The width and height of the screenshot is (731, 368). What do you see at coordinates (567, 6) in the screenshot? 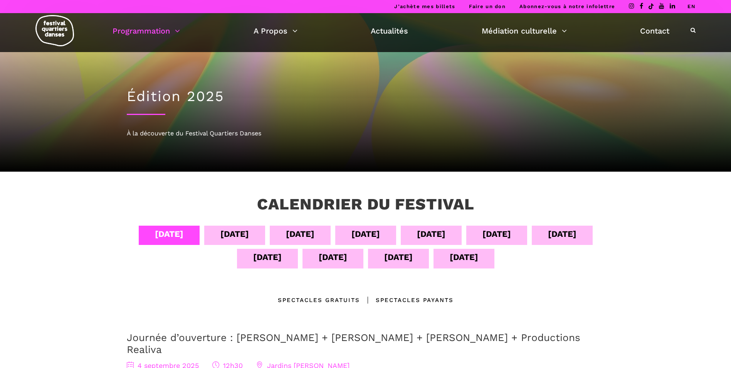
I see `a: Abonnez-vous à notre infolettre` at bounding box center [567, 6].